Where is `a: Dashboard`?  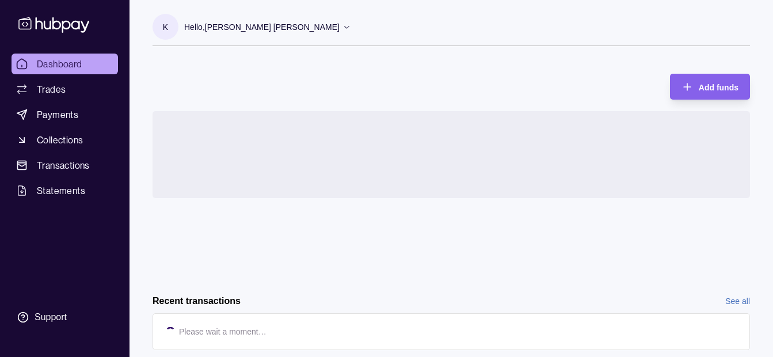
a: Dashboard is located at coordinates (65, 64).